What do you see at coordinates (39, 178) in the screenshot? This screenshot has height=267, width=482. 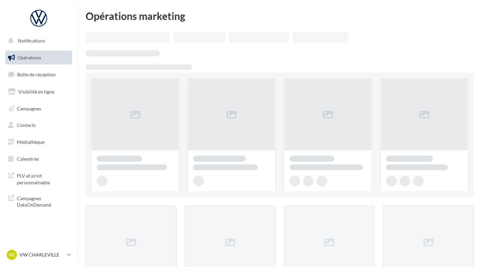 I see `a: PLV et print personnalisable` at bounding box center [39, 178].